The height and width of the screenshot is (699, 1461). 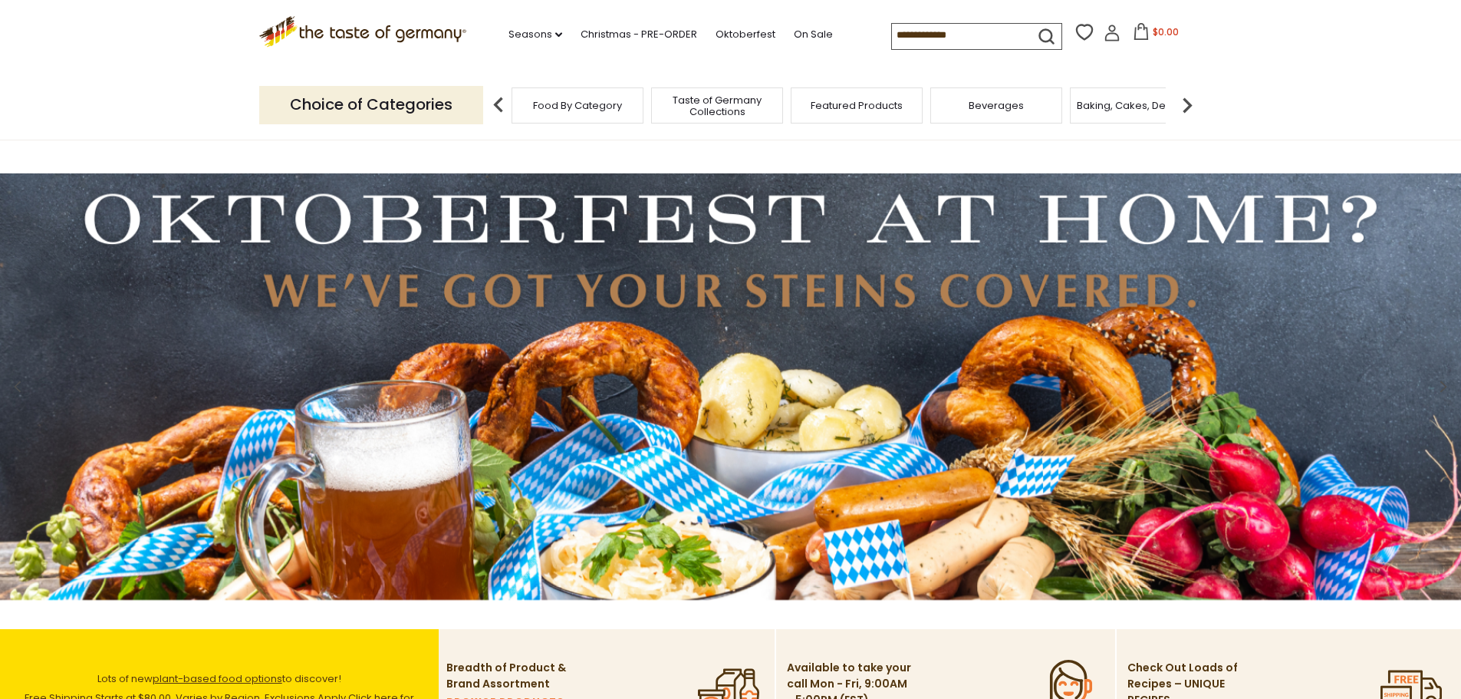 What do you see at coordinates (535, 35) in the screenshot?
I see `a: Seasons` at bounding box center [535, 35].